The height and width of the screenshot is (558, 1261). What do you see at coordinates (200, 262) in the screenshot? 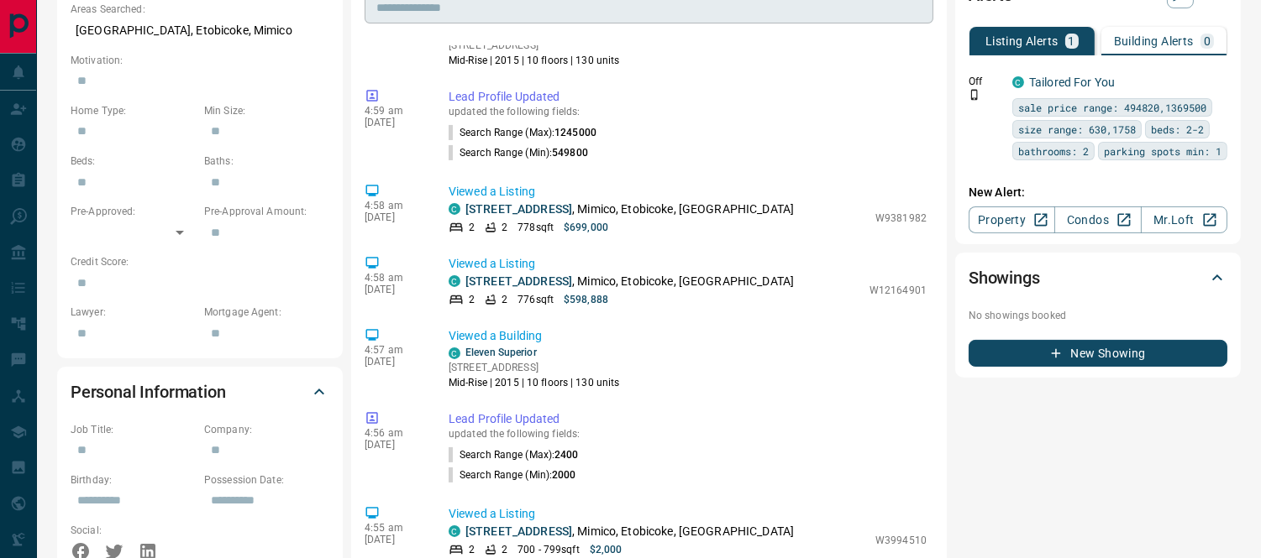
I see `p: Credit Score:` at bounding box center [200, 262].